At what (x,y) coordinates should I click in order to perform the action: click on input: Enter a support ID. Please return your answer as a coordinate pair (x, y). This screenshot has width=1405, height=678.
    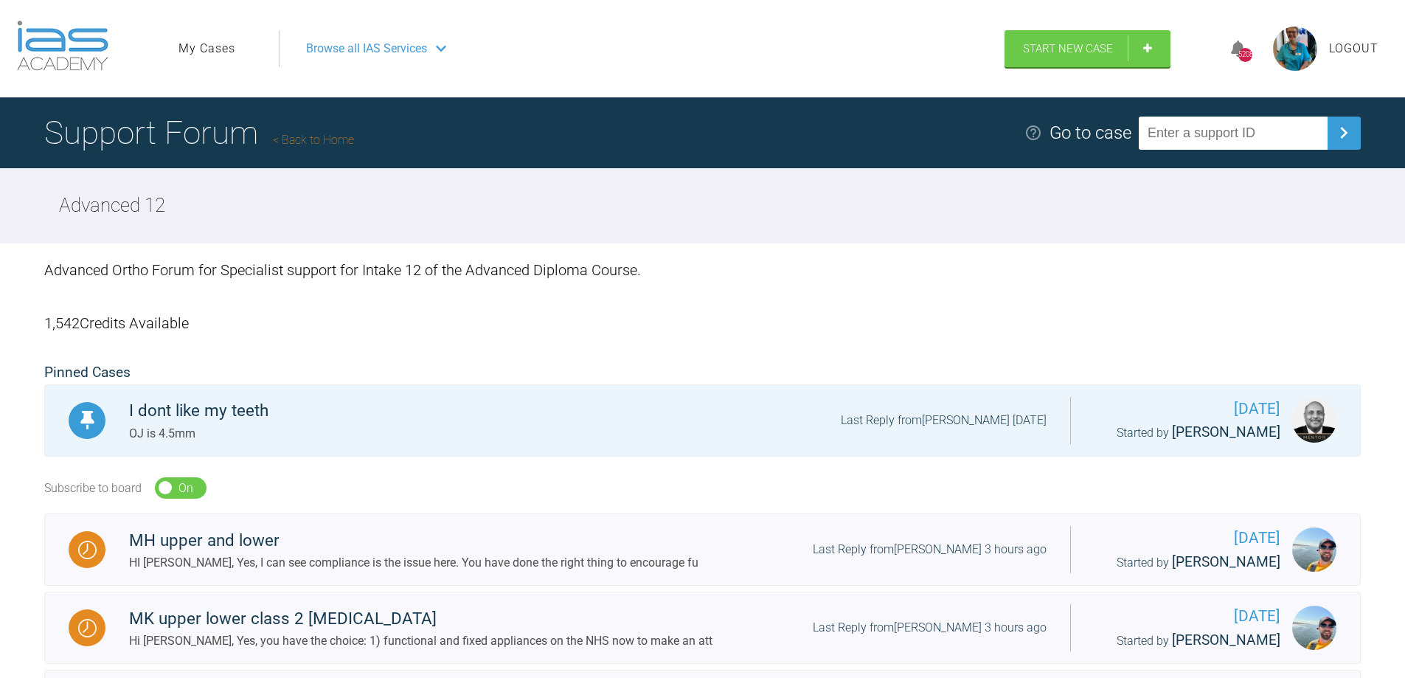
    Looking at the image, I should click on (1233, 133).